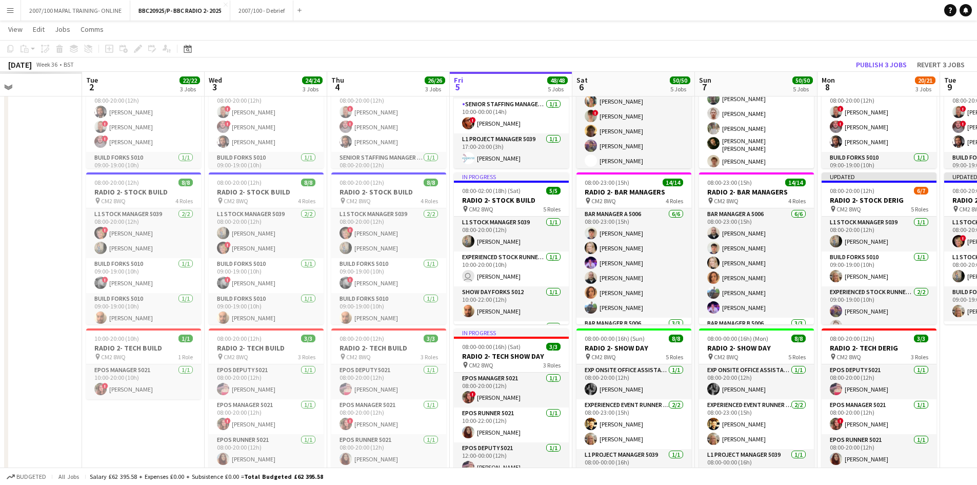 The image size is (977, 485). Describe the element at coordinates (940, 65) in the screenshot. I see `button: Revert 3 jobs` at that location.